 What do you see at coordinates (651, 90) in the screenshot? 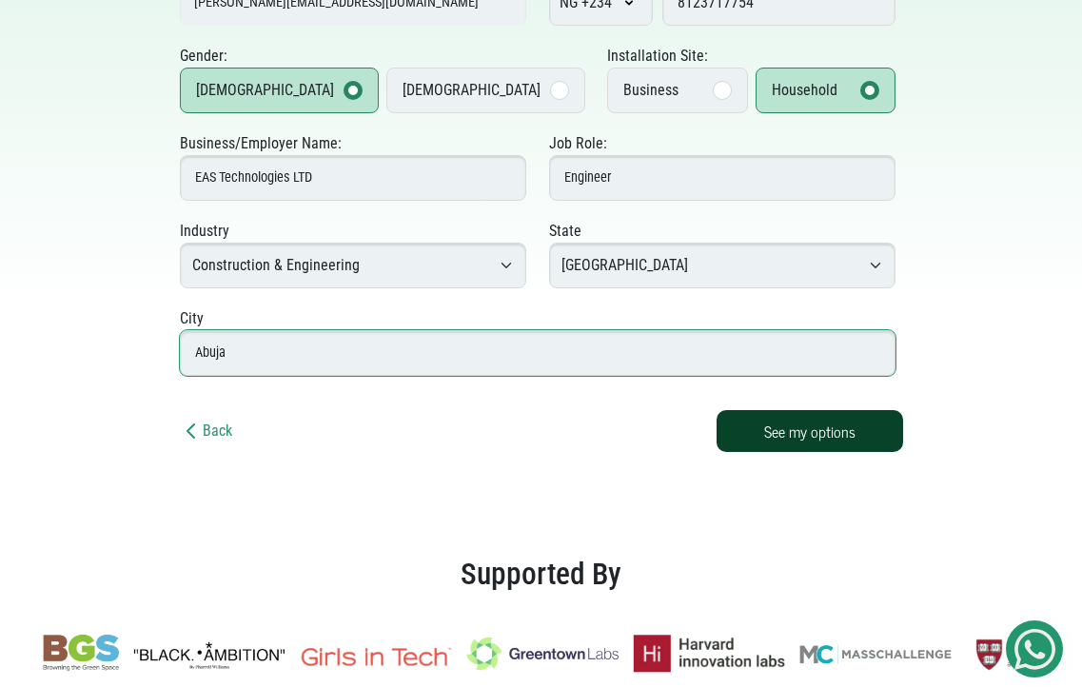
I see `div: Business` at bounding box center [651, 90].